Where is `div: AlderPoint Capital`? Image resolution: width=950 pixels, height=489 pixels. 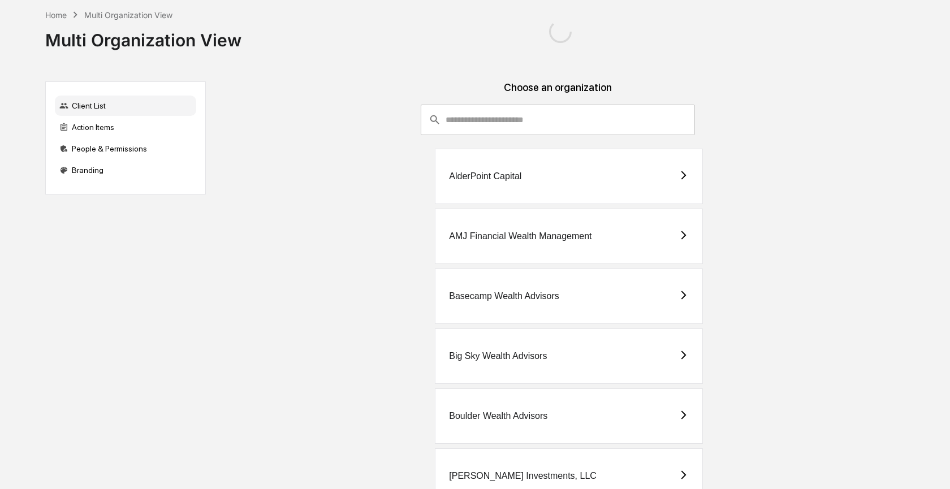 div: AlderPoint Capital is located at coordinates (485, 176).